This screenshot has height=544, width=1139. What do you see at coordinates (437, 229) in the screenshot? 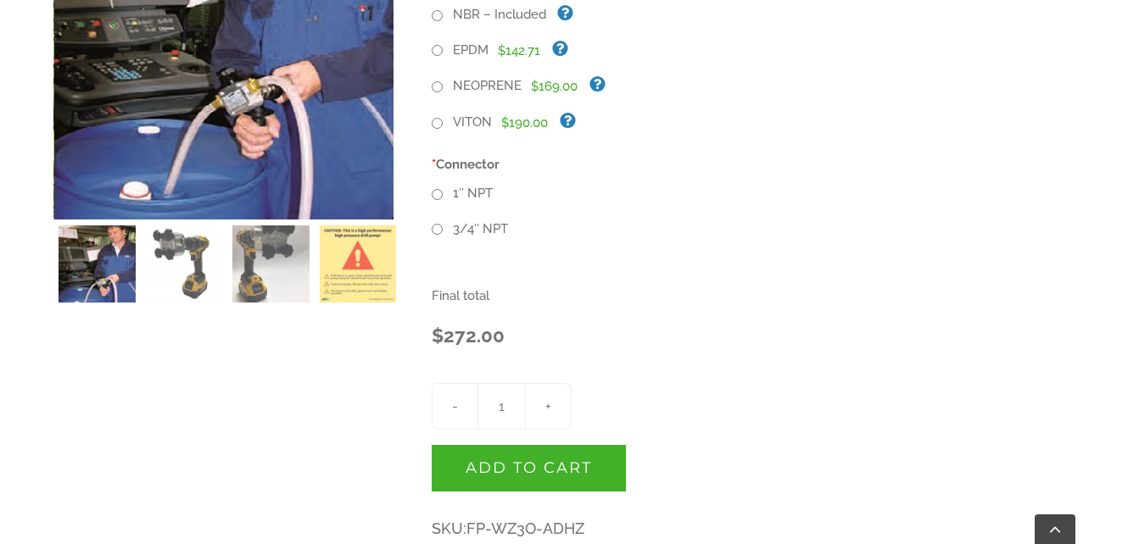
I see `input: 3/4″ NPT` at bounding box center [437, 229].